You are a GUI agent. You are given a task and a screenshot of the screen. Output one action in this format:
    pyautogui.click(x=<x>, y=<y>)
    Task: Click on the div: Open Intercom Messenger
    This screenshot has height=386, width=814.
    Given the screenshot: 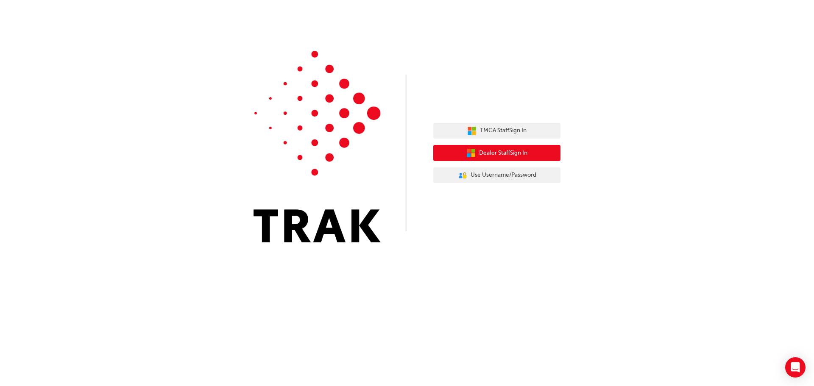 What is the action you would take?
    pyautogui.click(x=795, y=368)
    